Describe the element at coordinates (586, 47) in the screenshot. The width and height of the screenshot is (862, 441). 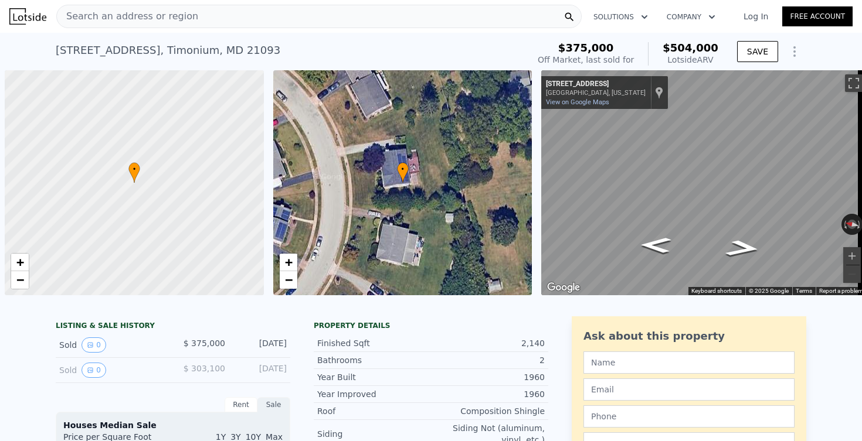
I see `span: $375,000` at that location.